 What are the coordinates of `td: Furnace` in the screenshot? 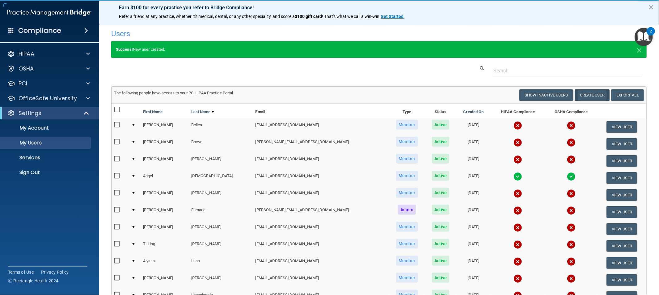 It's located at (221, 212).